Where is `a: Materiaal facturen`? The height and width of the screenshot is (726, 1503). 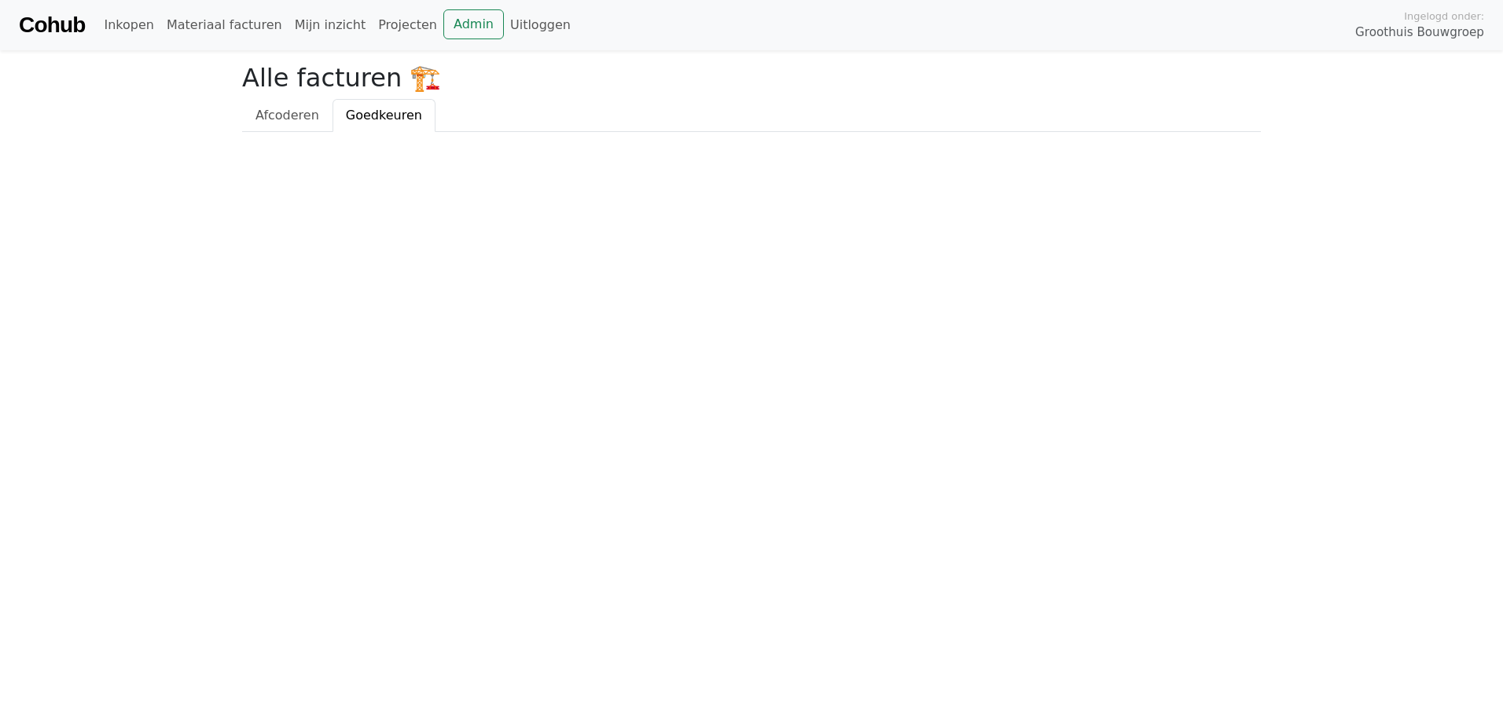
a: Materiaal facturen is located at coordinates (224, 25).